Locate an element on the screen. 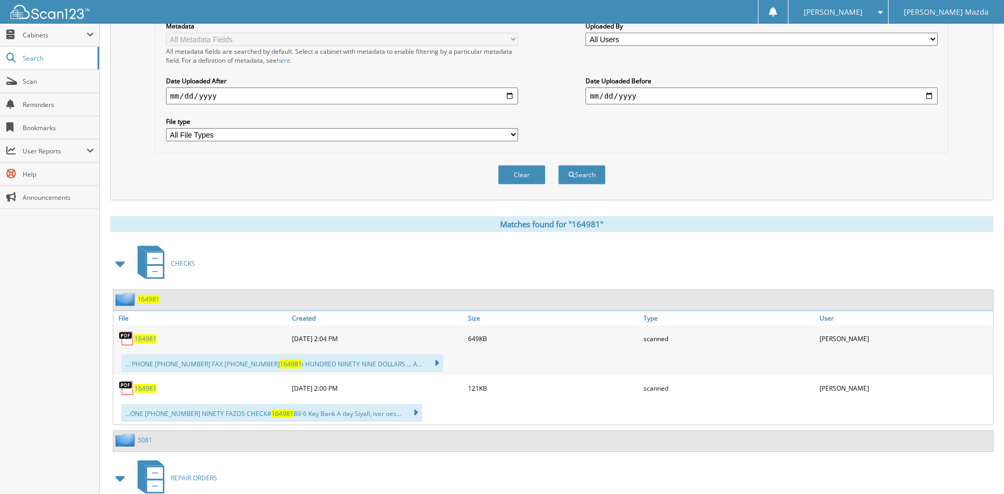 This screenshot has width=1004, height=494. a: CHECKS is located at coordinates (163, 263).